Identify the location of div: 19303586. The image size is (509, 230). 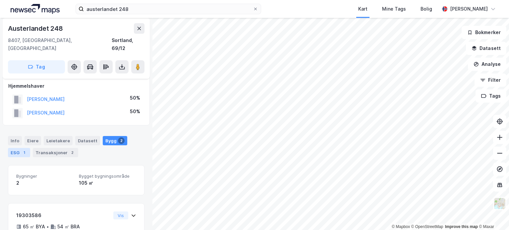
(63, 216).